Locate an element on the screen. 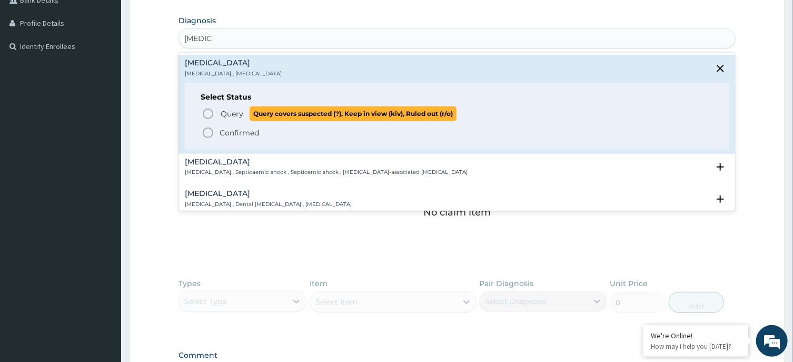 The width and height of the screenshot is (793, 362). label: Diagnosis is located at coordinates (197, 21).